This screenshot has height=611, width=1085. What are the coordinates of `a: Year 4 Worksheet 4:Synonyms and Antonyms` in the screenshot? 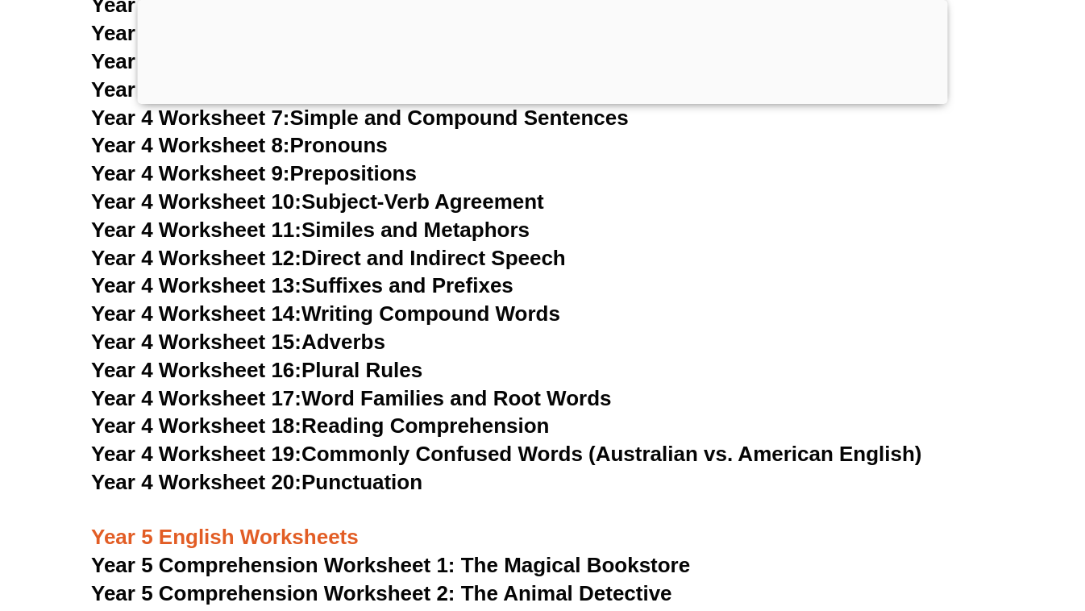 It's located at (318, 33).